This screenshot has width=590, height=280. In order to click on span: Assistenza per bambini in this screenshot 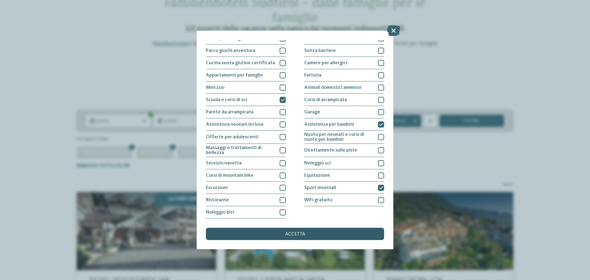, I will do `click(329, 124)`.